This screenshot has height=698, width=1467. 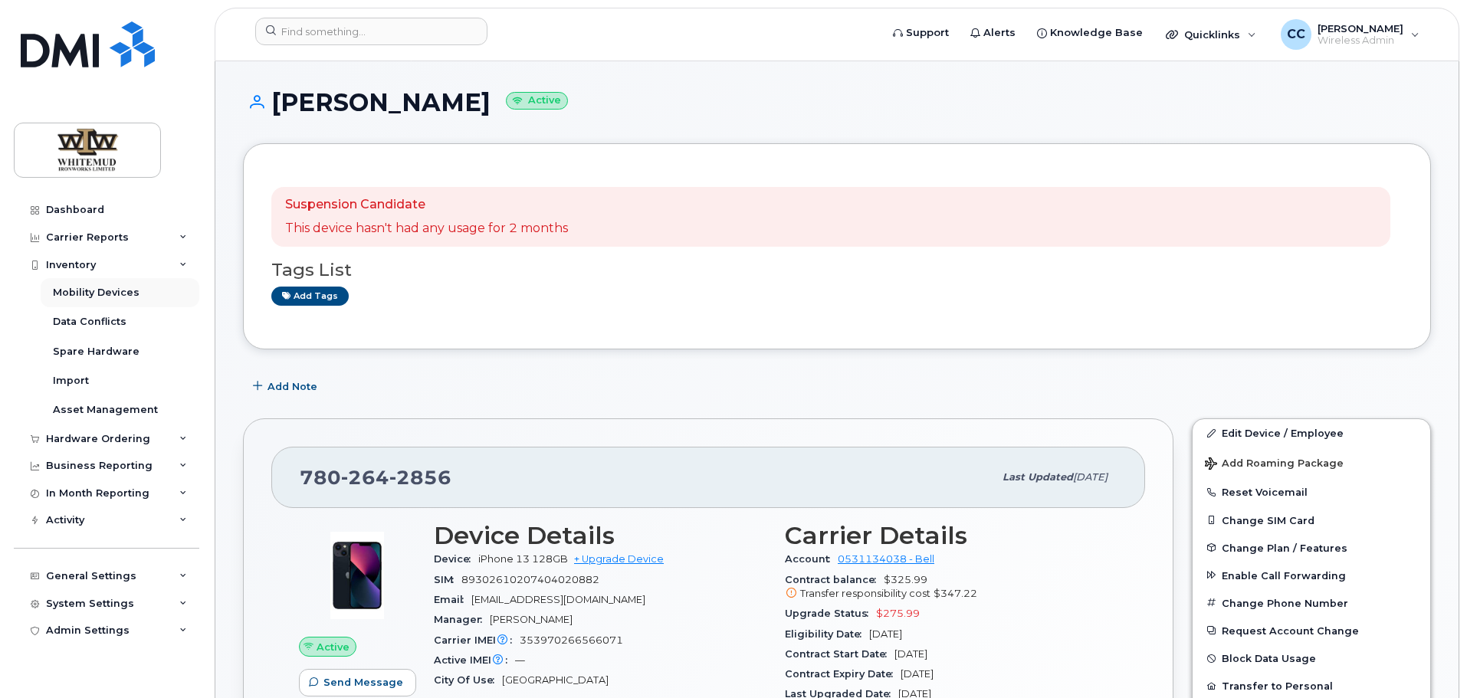 What do you see at coordinates (1284, 575) in the screenshot?
I see `span: Enable Call Forwarding` at bounding box center [1284, 575].